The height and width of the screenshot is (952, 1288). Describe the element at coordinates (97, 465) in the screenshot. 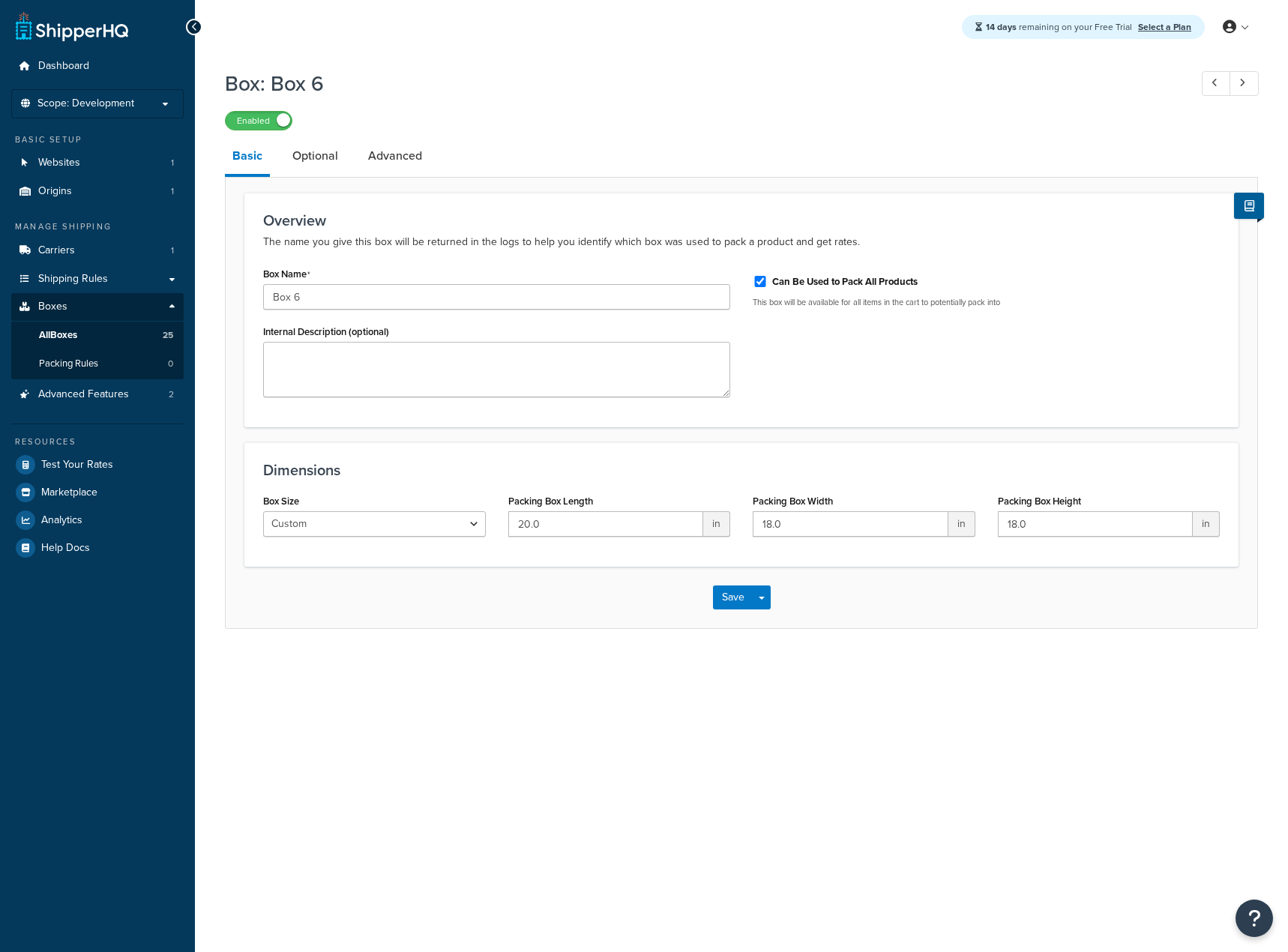

I see `li: Test Your Rates` at that location.